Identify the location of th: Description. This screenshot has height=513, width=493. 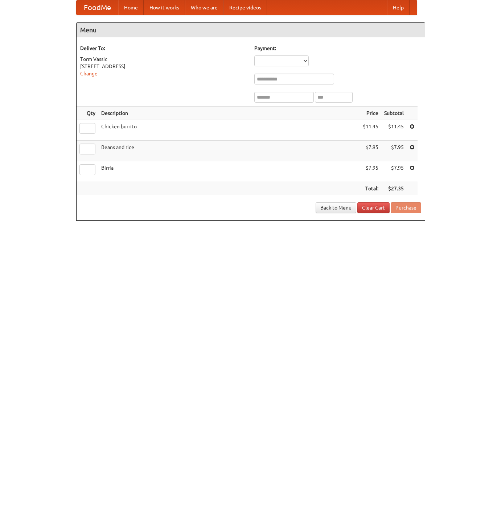
(229, 113).